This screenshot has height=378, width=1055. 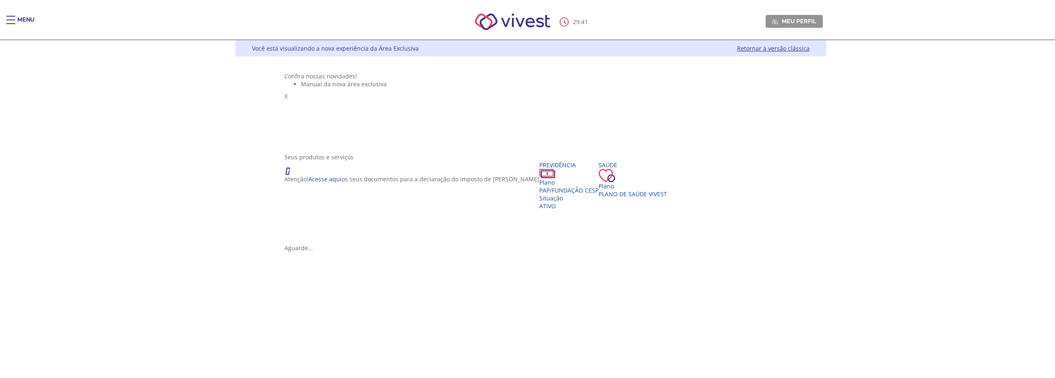 I want to click on span: 41, so click(x=584, y=22).